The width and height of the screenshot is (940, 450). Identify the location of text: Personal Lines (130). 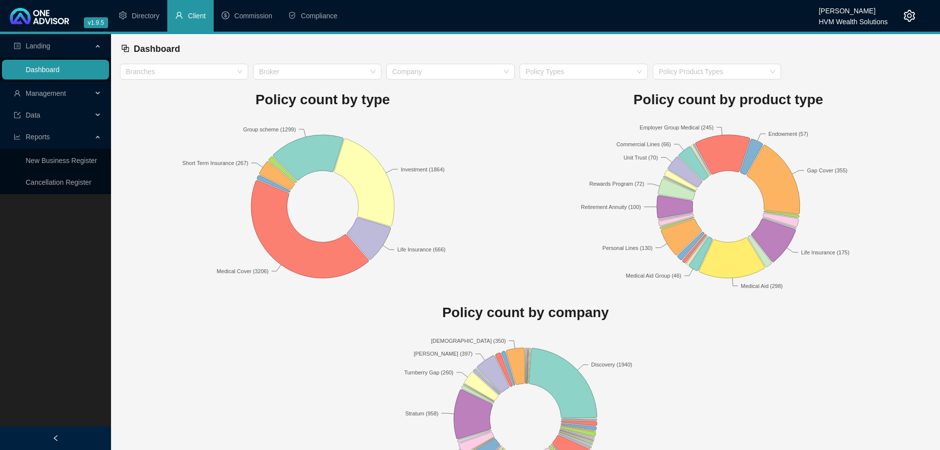
(628, 247).